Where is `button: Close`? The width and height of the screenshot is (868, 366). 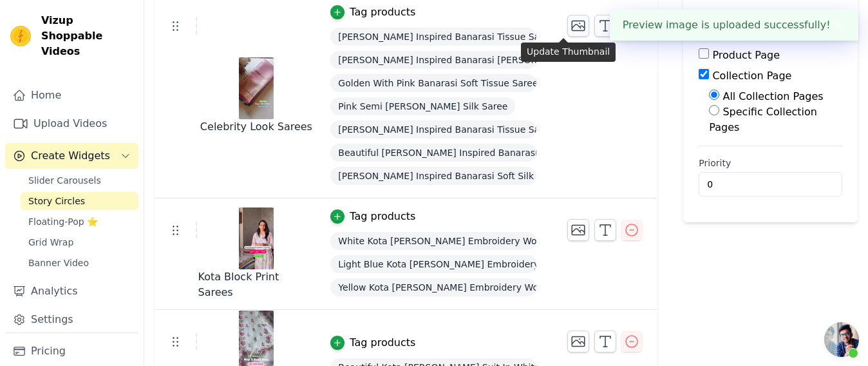
button: Close is located at coordinates (838, 25).